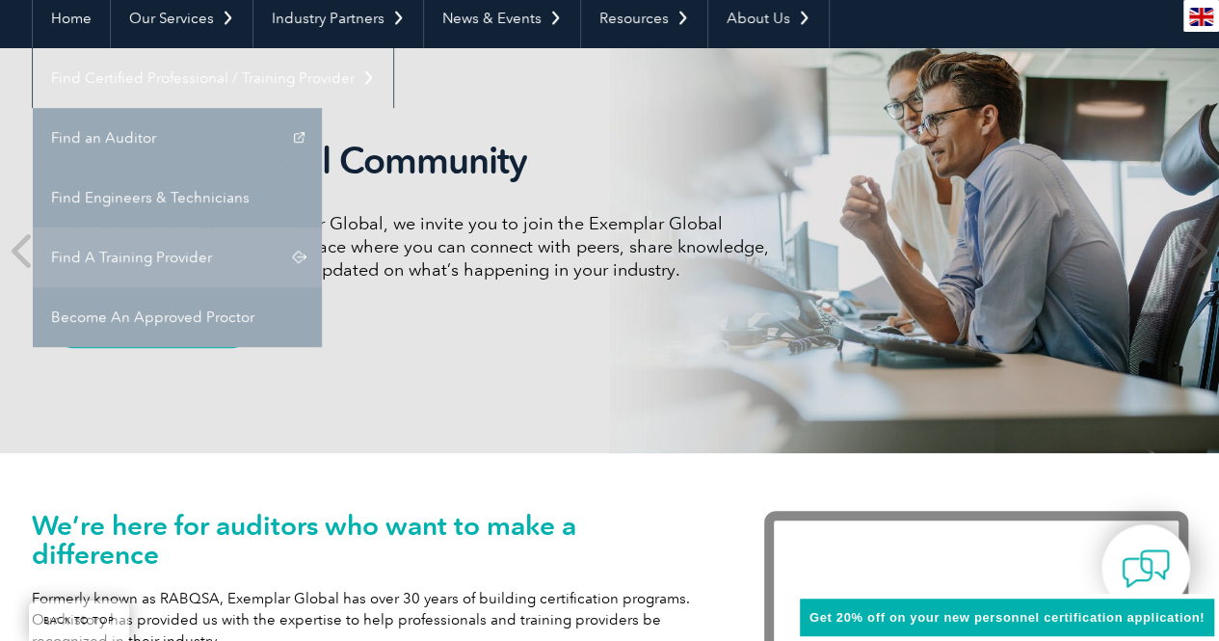 The width and height of the screenshot is (1219, 641). Describe the element at coordinates (1007, 617) in the screenshot. I see `span: Get 20% off on your new personnel certification application!` at that location.